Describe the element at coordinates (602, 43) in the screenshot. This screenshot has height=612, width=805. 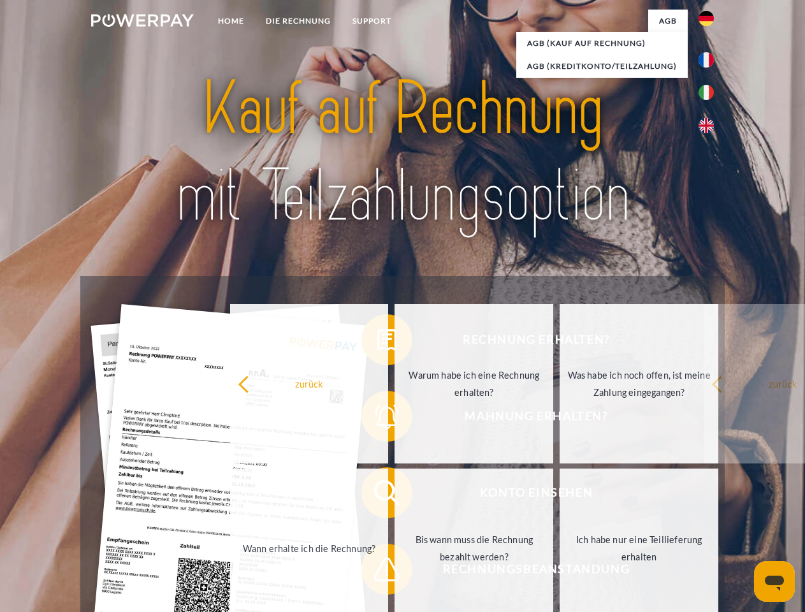
I see `a: AGB (Kauf auf Rechnung)` at that location.